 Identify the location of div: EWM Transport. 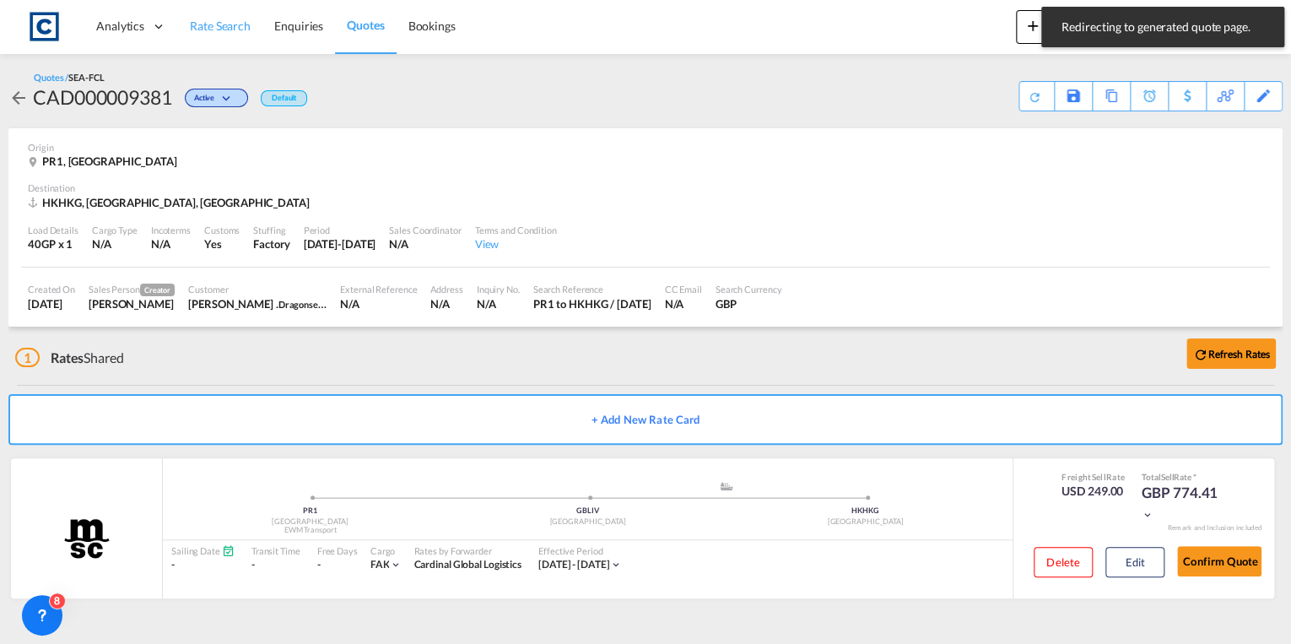
(310, 530).